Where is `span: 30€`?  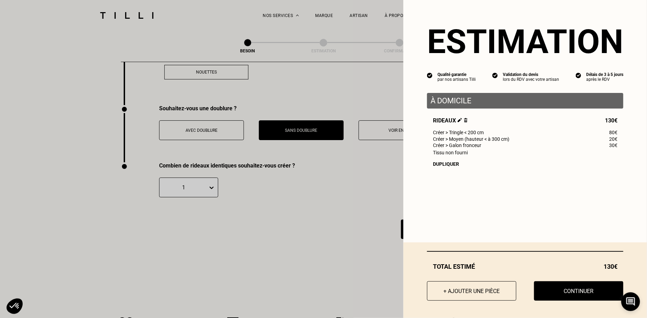
span: 30€ is located at coordinates (613, 146).